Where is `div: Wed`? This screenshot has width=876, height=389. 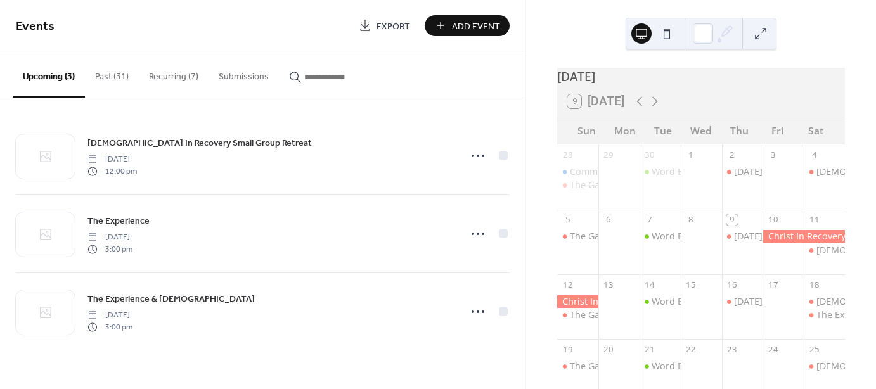 div: Wed is located at coordinates (701, 131).